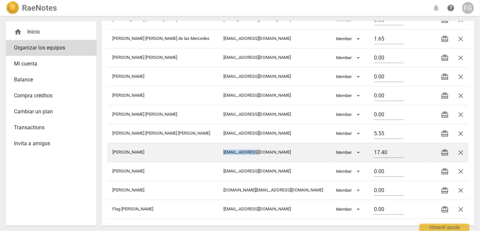 The height and width of the screenshot is (231, 480). Describe the element at coordinates (445, 227) in the screenshot. I see `div: Obtener ayuda` at that location.